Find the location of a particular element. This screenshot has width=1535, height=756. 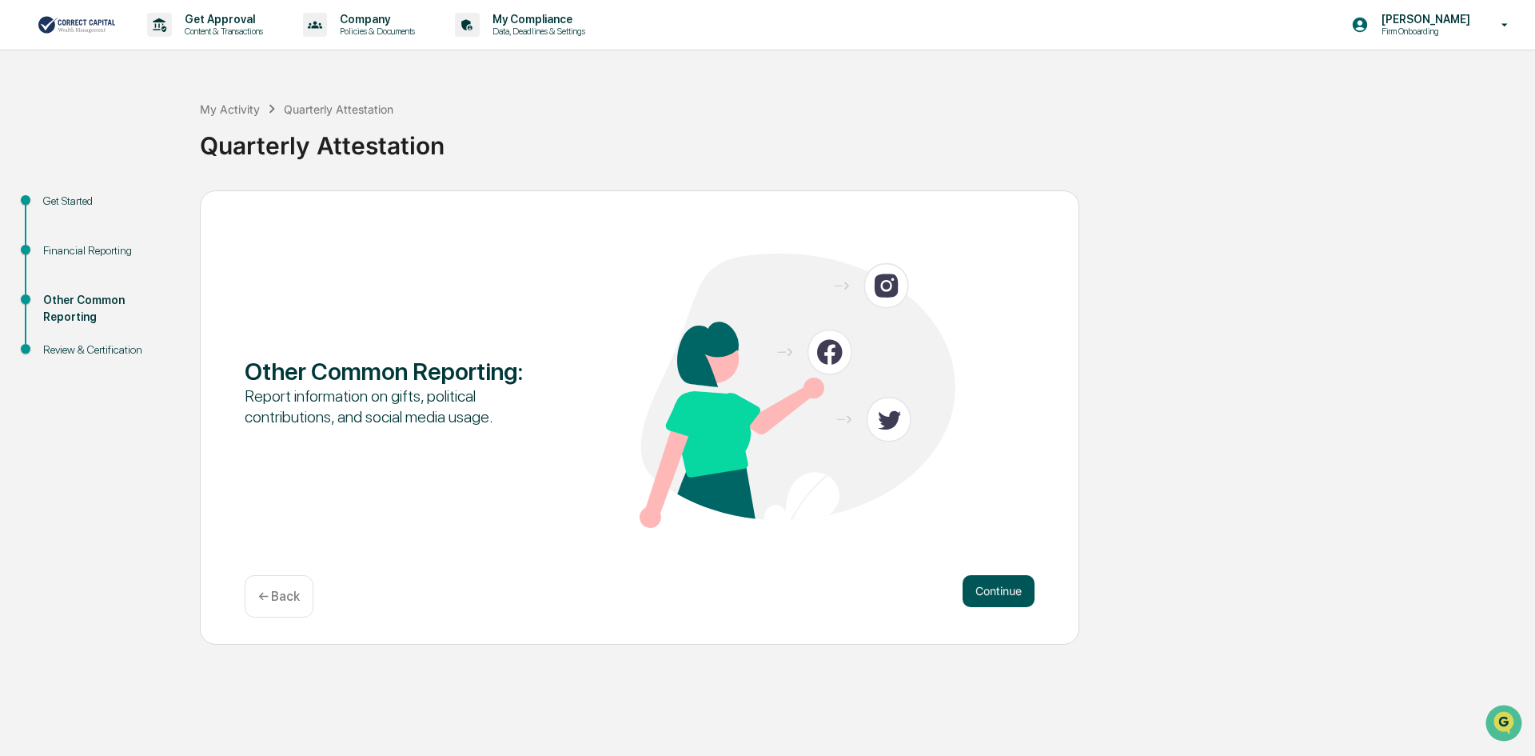

img: 1746055101610-c473b297-6a78-478c-a979-82029cc54cd1 is located at coordinates (30, 137).